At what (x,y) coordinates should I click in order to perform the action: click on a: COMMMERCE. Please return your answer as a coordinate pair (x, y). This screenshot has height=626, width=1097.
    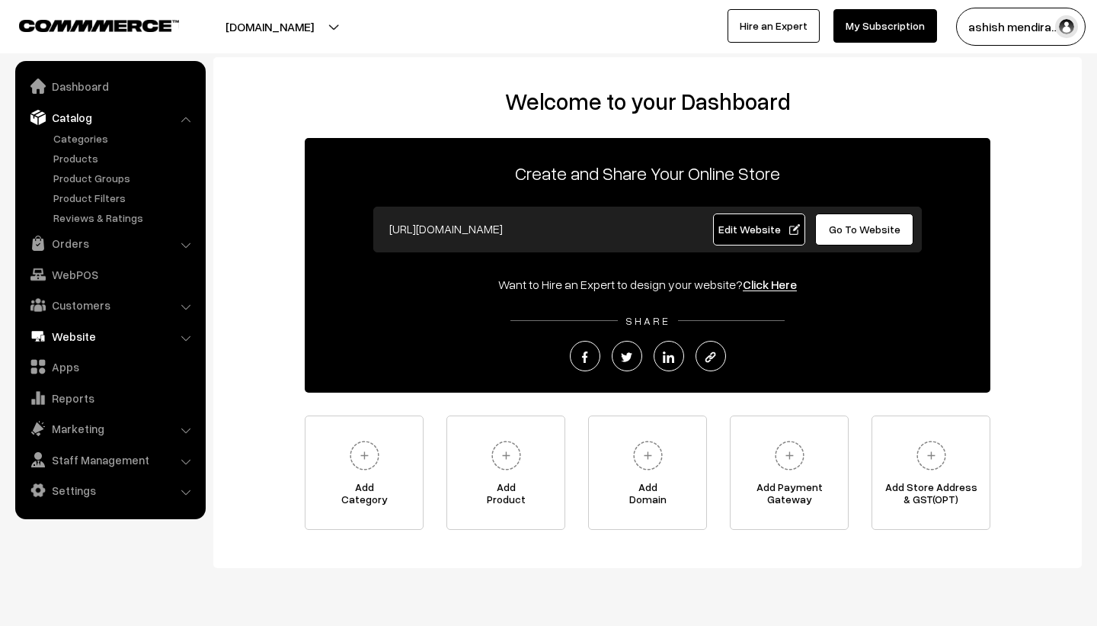
    Looking at the image, I should click on (85, 24).